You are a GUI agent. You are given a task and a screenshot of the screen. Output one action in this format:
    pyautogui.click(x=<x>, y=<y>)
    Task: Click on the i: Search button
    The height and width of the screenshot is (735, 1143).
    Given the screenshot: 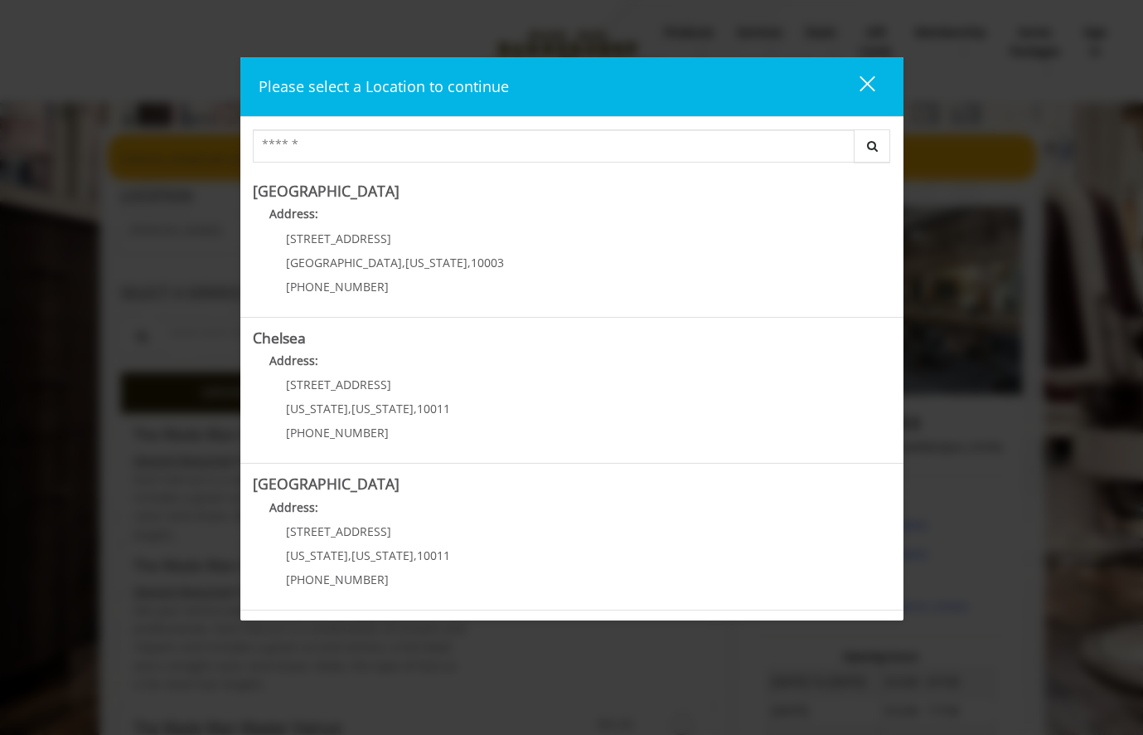 What is the action you would take?
    pyautogui.click(x=872, y=146)
    